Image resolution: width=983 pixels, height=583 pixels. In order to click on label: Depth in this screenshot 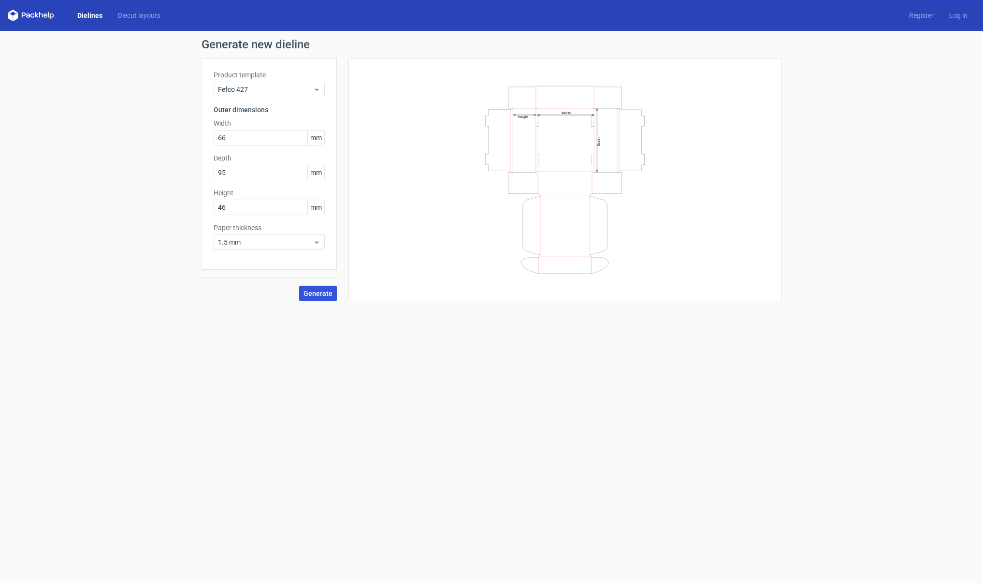, I will do `click(269, 158)`.